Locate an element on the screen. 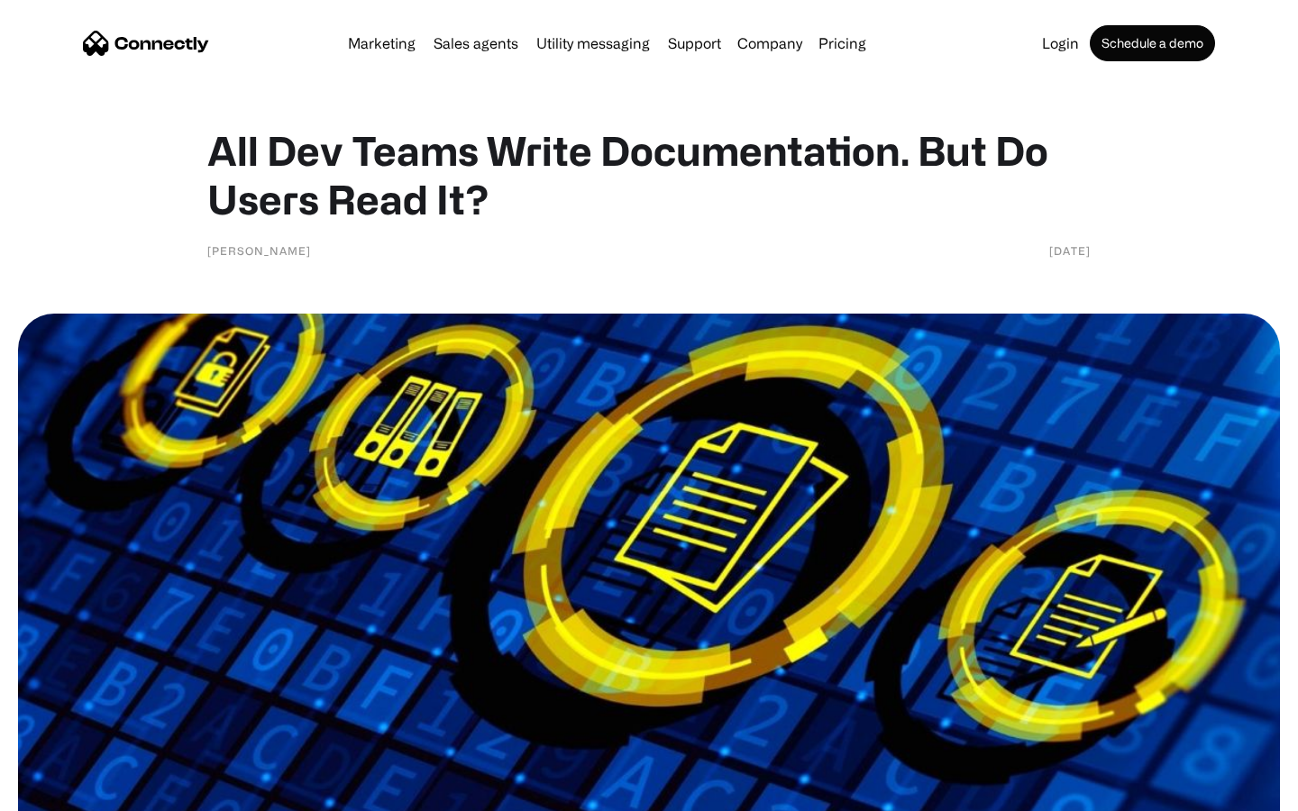 The image size is (1298, 811). a: Utility messaging is located at coordinates (593, 43).